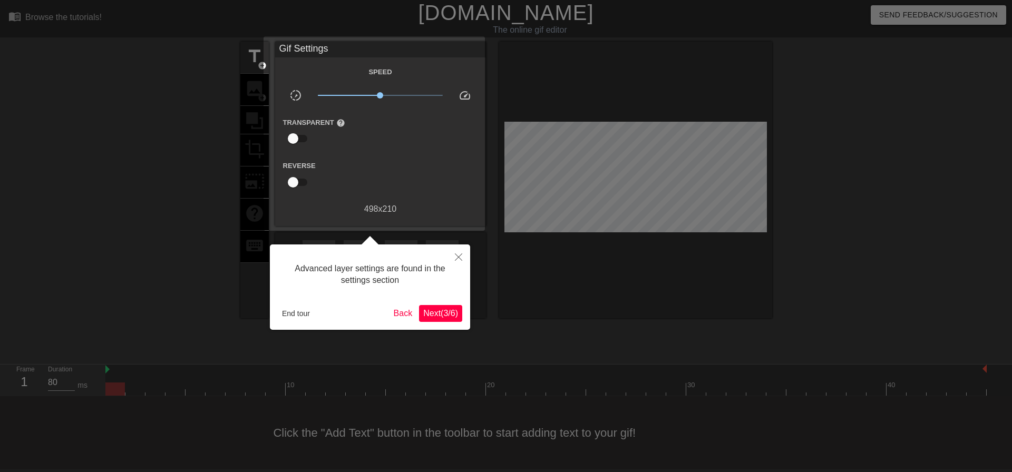  I want to click on button: End tour, so click(296, 314).